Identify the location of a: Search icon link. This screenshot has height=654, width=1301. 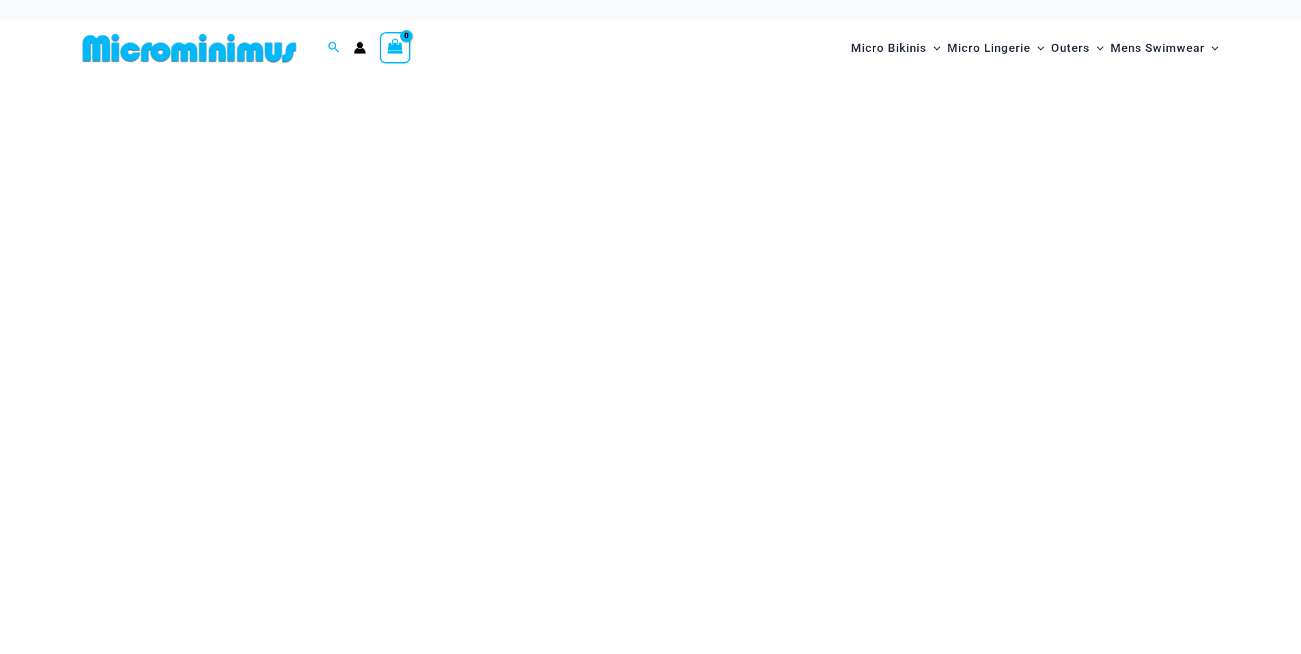
(334, 48).